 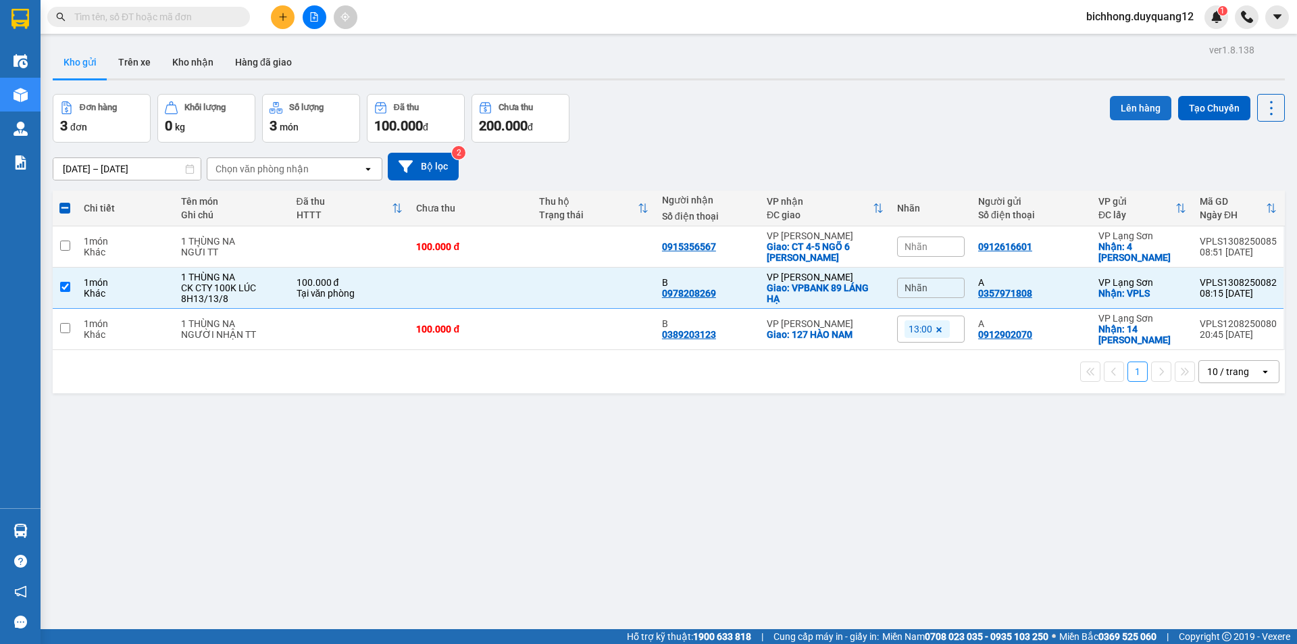 I want to click on span: file-add, so click(x=314, y=17).